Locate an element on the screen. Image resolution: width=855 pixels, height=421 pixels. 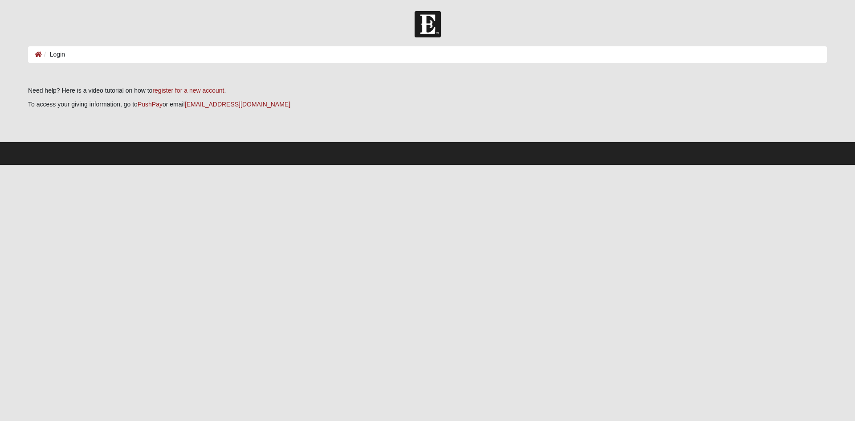
p: To access your giving information, go to or email is located at coordinates (427, 104).